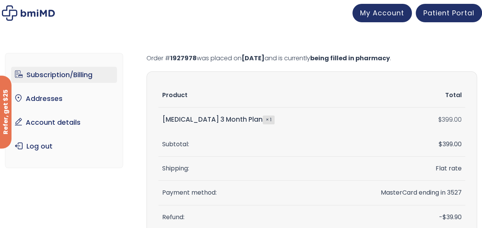  Describe the element at coordinates (64, 110) in the screenshot. I see `nav: Account pages` at that location.